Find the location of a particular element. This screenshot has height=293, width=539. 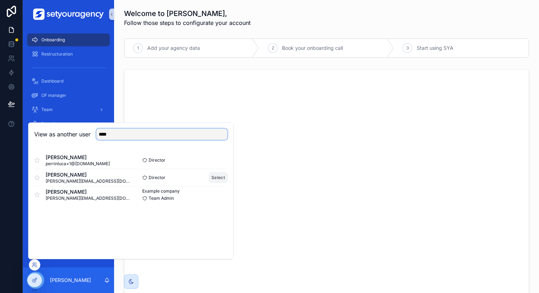

span: Onboarding is located at coordinates (53, 40).